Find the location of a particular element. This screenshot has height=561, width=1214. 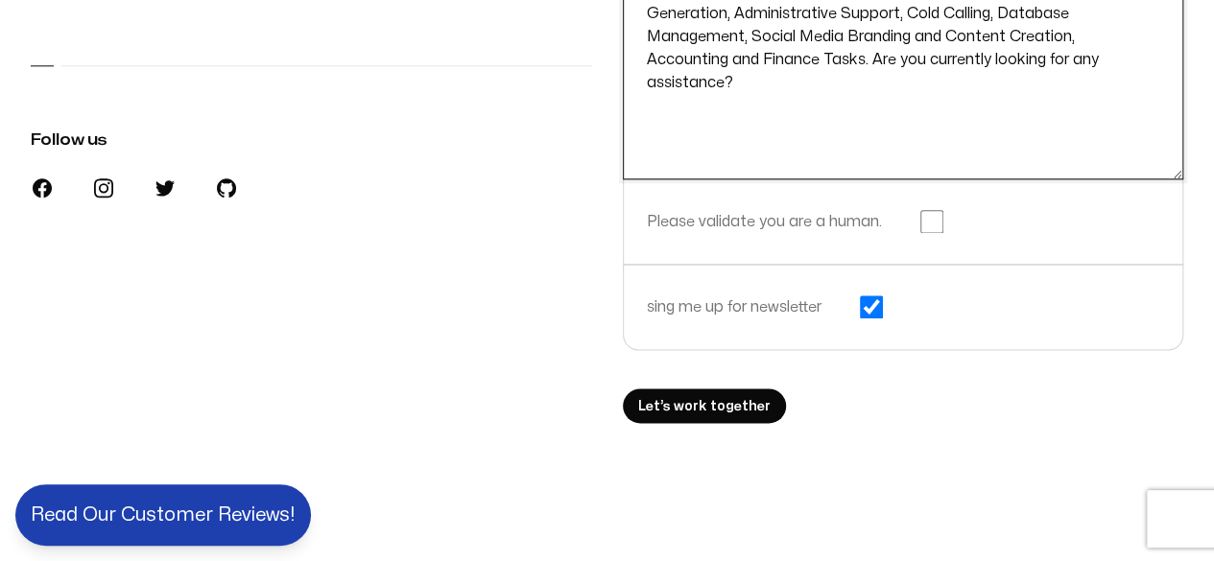

a: Twitter is located at coordinates (165, 188).